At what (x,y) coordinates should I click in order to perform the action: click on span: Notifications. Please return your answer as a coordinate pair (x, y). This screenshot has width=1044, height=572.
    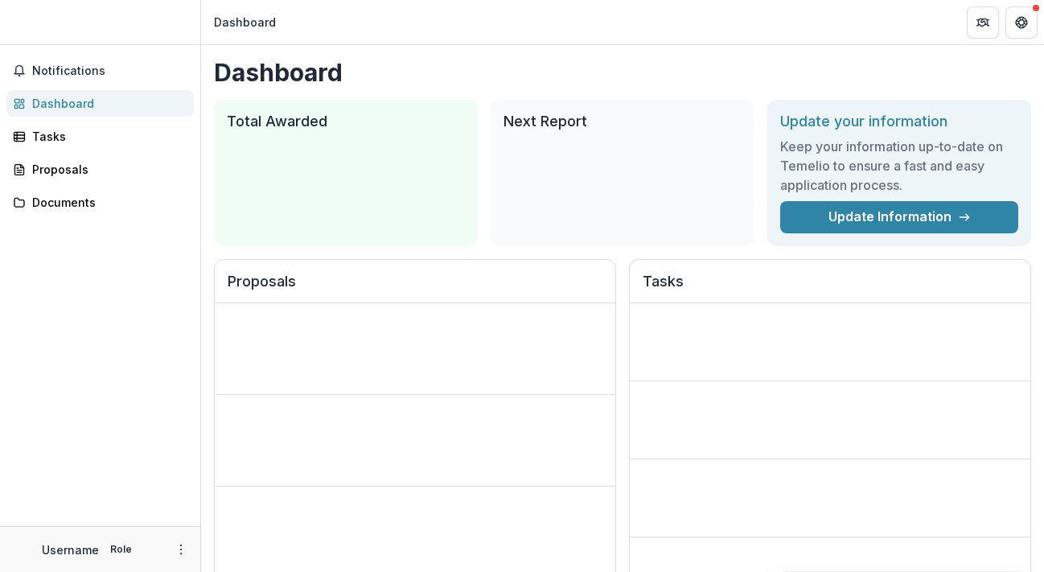
    Looking at the image, I should click on (109, 71).